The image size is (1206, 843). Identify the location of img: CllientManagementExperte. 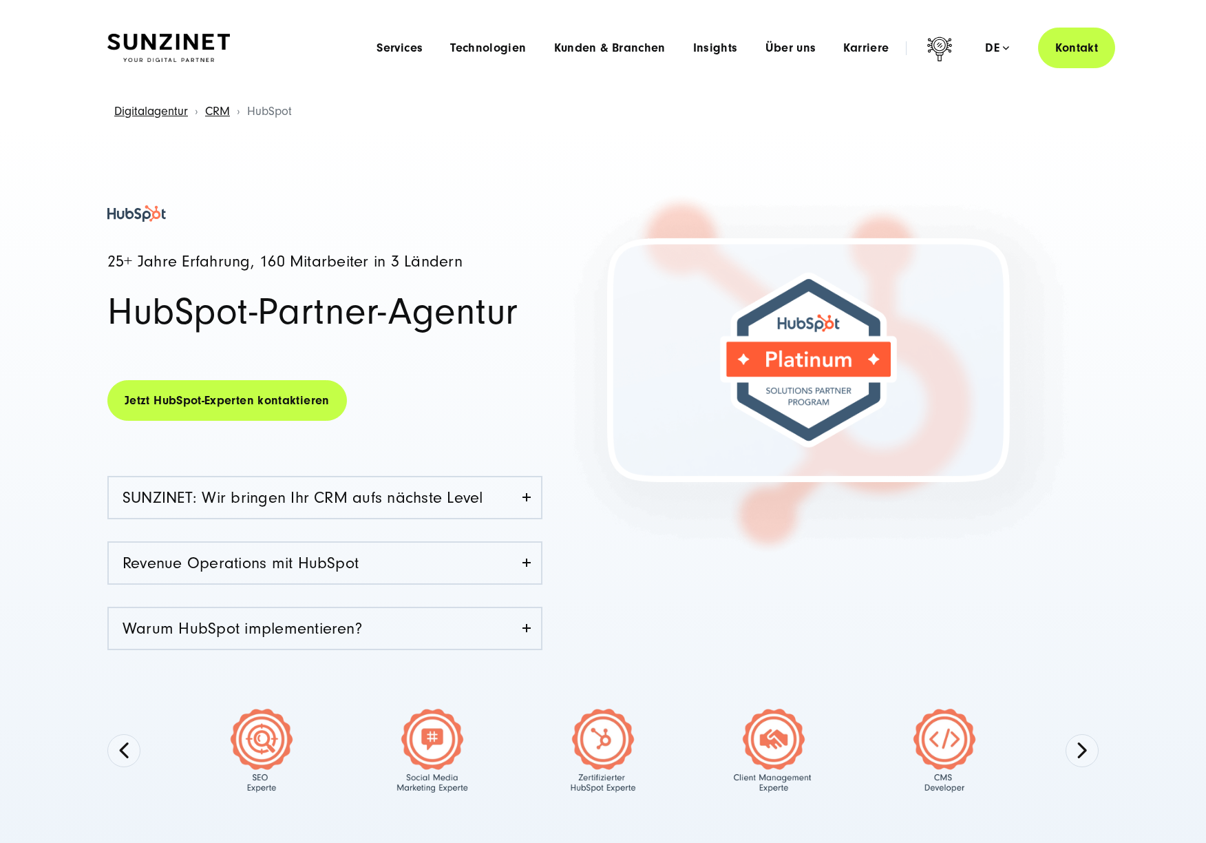
(774, 751).